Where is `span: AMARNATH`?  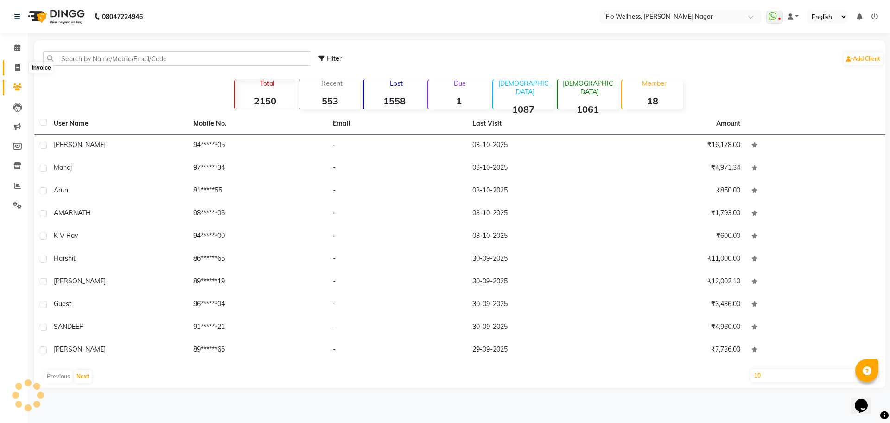 span: AMARNATH is located at coordinates (72, 213).